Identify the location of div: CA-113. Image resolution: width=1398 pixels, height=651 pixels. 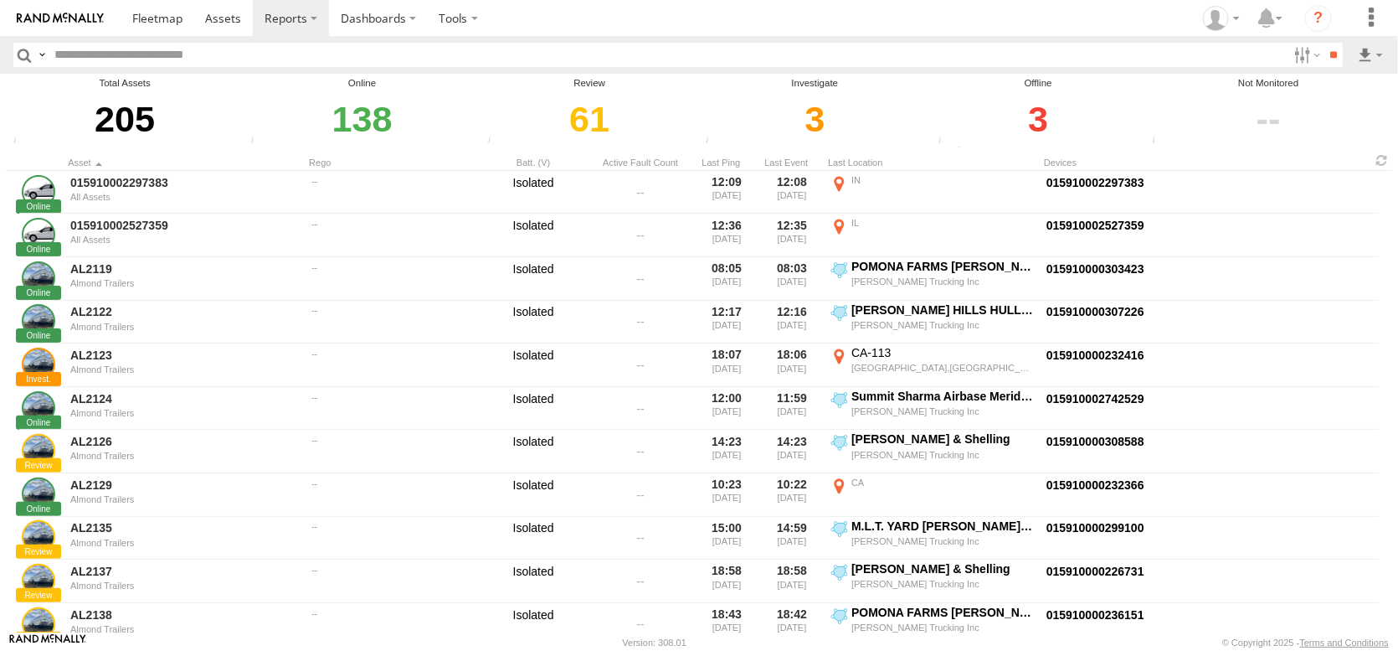
(943, 353).